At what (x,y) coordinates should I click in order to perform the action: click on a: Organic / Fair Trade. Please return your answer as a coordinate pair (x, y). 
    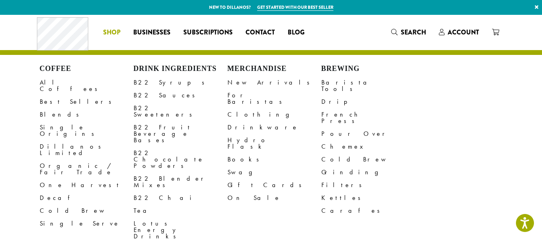
    Looking at the image, I should click on (87, 169).